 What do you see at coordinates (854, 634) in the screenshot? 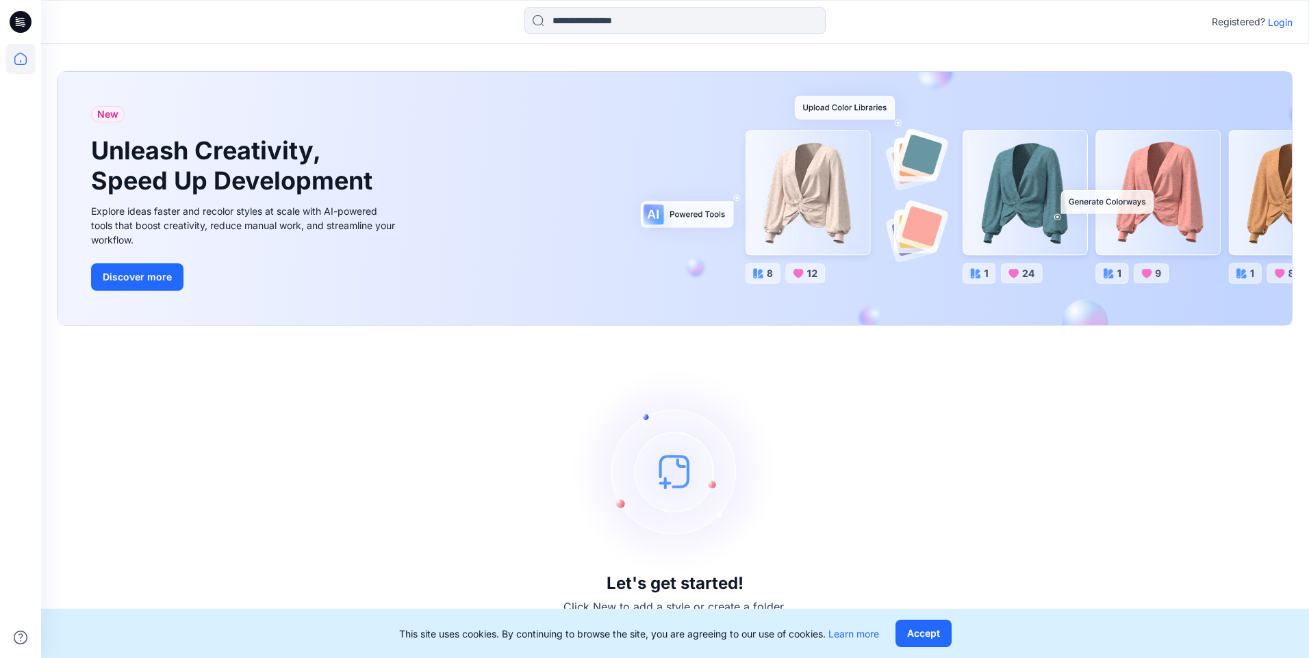
I see `a: Learn more` at bounding box center [854, 634].